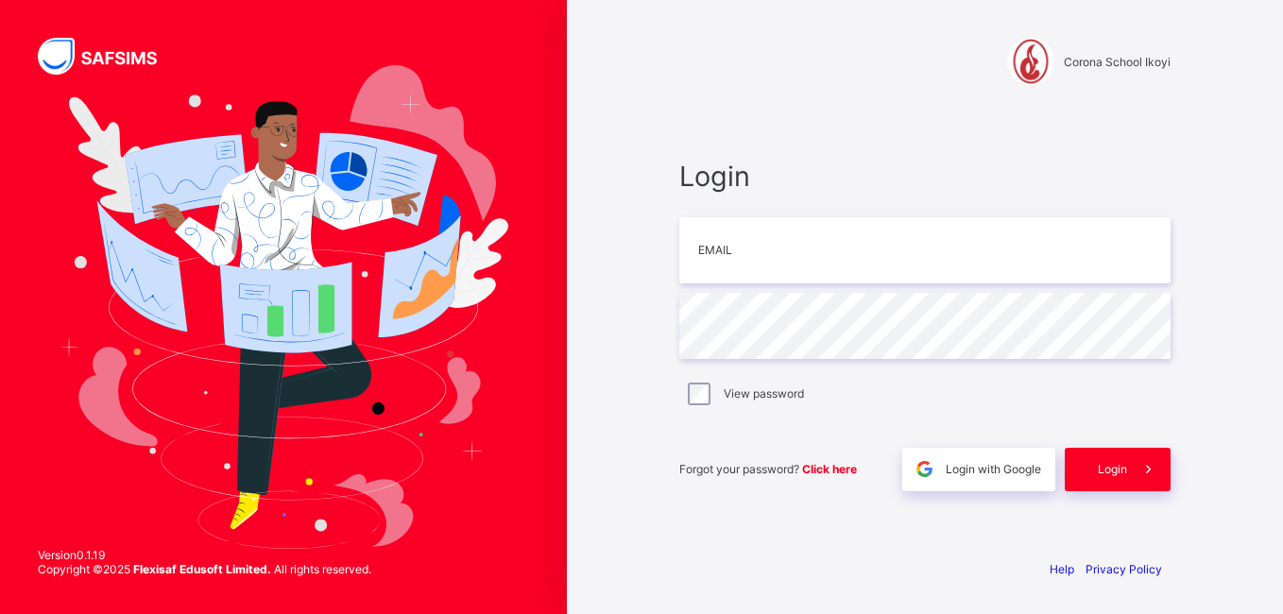 The height and width of the screenshot is (614, 1283). Describe the element at coordinates (924, 469) in the screenshot. I see `img: google.396cfc9801f0270233282035f929180a.svg` at that location.